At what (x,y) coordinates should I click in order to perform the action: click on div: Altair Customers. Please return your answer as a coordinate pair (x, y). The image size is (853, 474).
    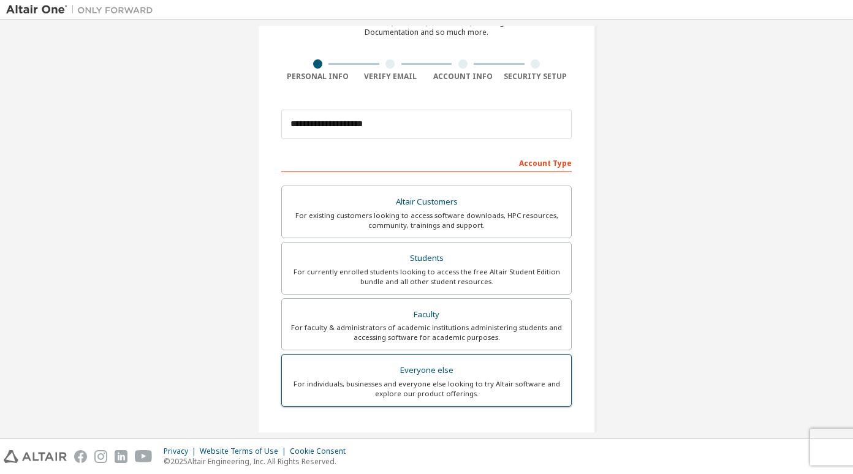
    Looking at the image, I should click on (426, 202).